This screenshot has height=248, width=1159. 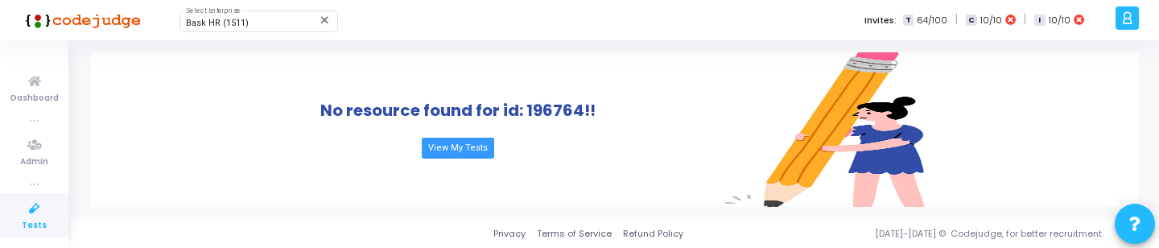 What do you see at coordinates (458, 110) in the screenshot?
I see `h1: No resource found for id: 196764!!` at bounding box center [458, 110].